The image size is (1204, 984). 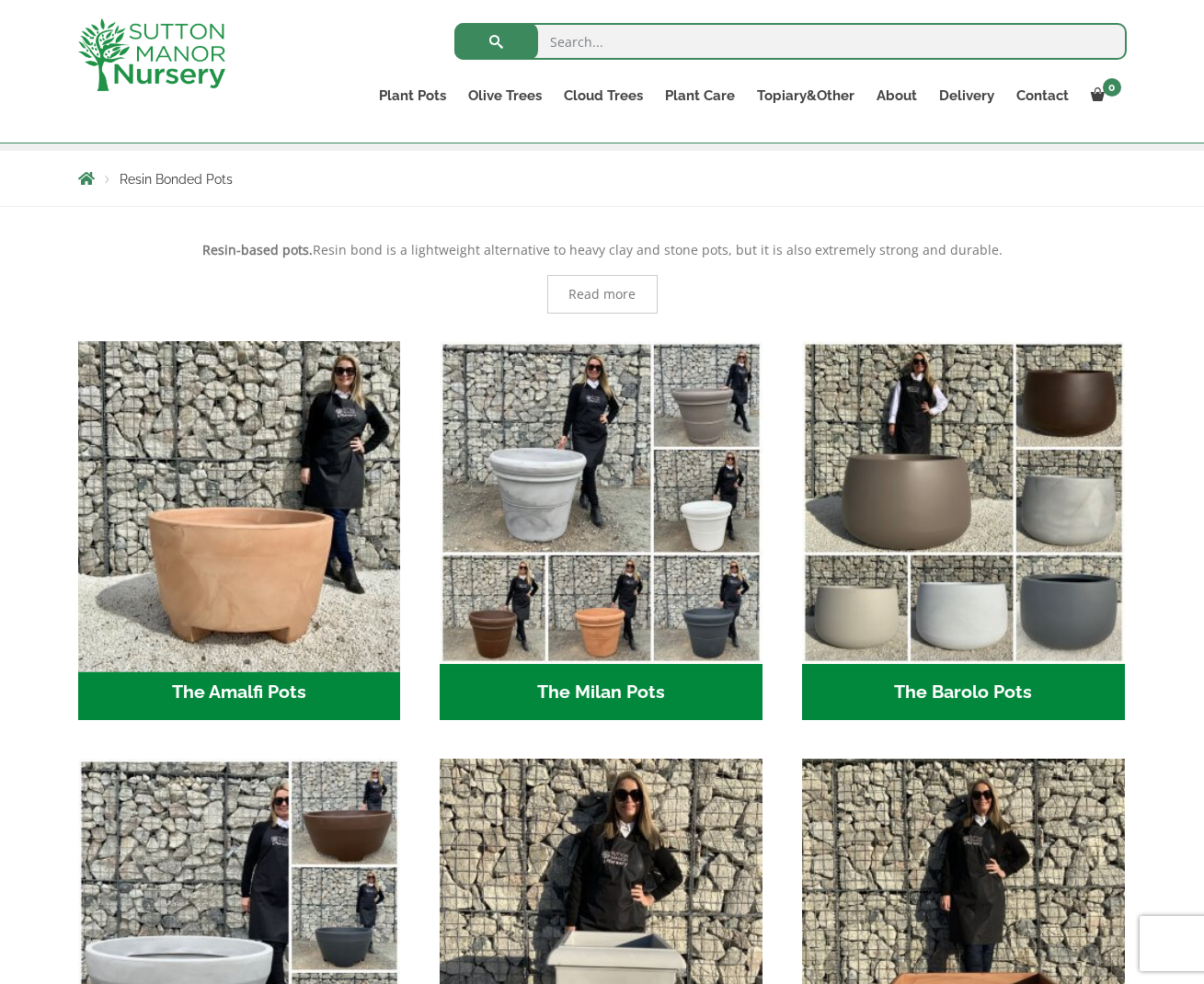 I want to click on a: Olive Trees, so click(x=505, y=96).